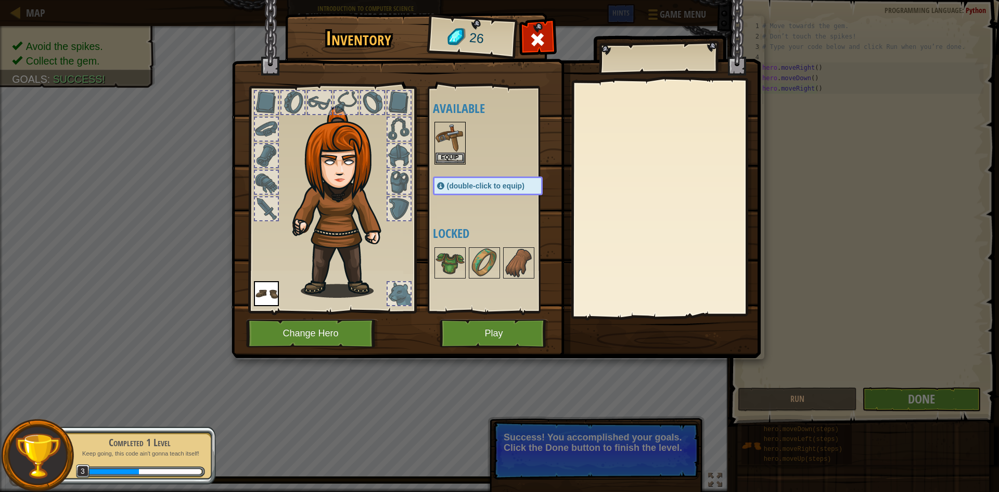  What do you see at coordinates (139, 453) in the screenshot?
I see `p: Keep going, this code ain't gonna teach itself!` at bounding box center [139, 453].